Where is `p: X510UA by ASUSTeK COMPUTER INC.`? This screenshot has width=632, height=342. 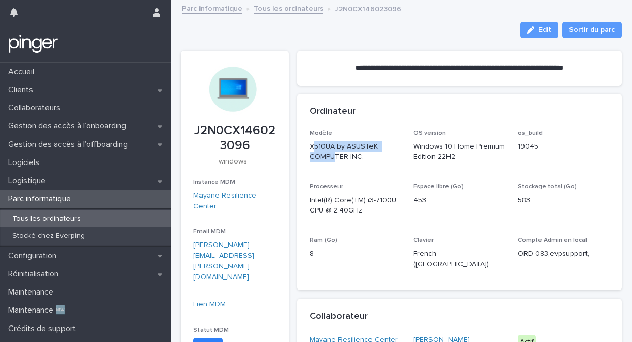
p: X510UA by ASUSTeK COMPUTER INC. is located at coordinates (355, 152).